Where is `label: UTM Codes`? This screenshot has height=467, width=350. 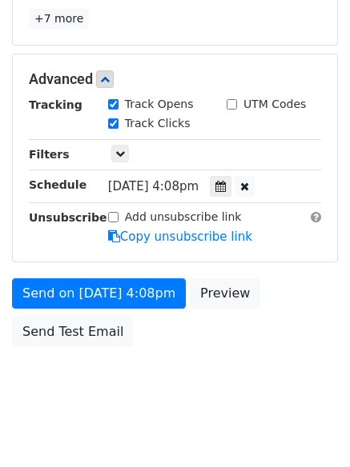
label: UTM Codes is located at coordinates (274, 104).